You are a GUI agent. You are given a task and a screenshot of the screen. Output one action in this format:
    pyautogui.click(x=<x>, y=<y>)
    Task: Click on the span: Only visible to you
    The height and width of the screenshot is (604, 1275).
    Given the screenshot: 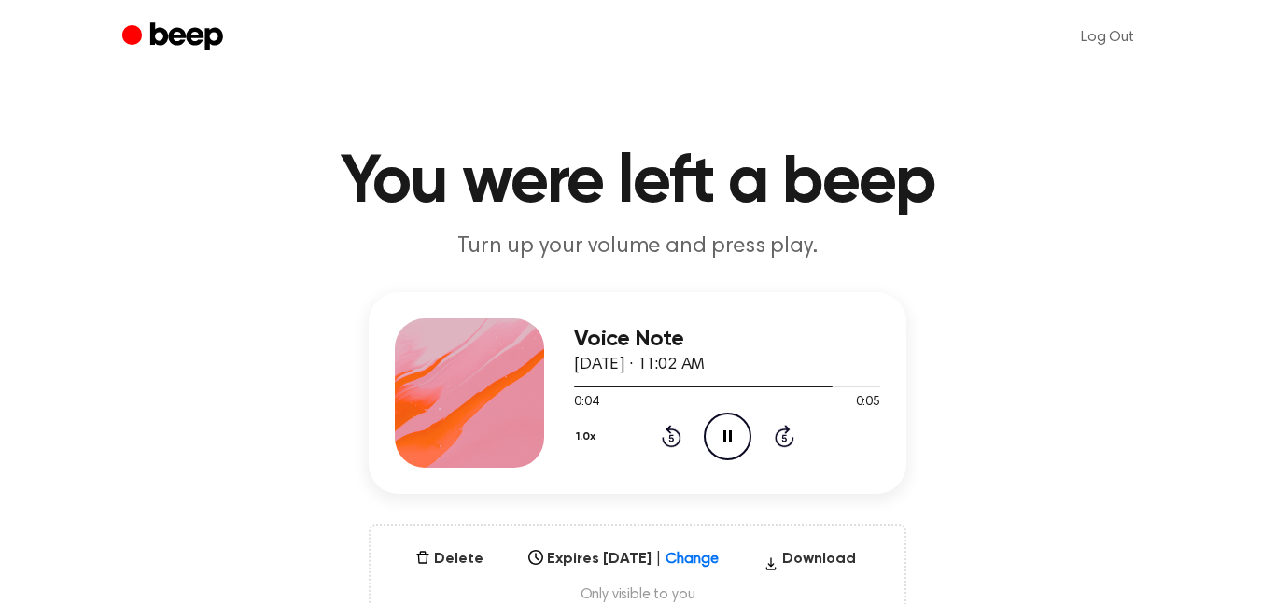 What is the action you would take?
    pyautogui.click(x=638, y=595)
    